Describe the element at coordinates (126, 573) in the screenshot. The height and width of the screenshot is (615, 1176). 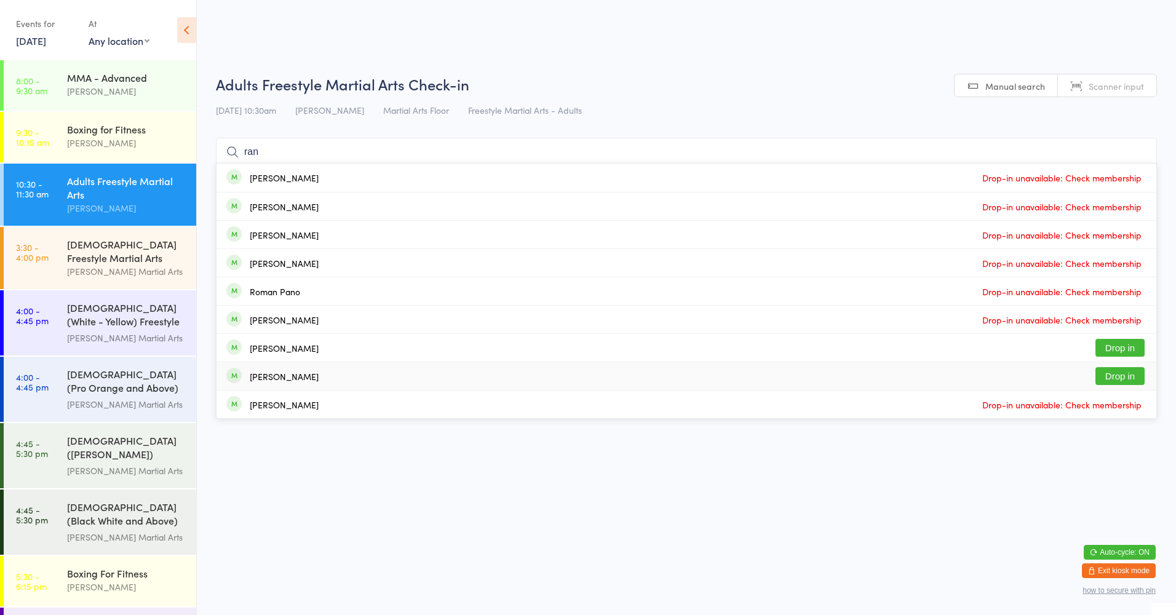
I see `div: Boxing For Fitness` at that location.